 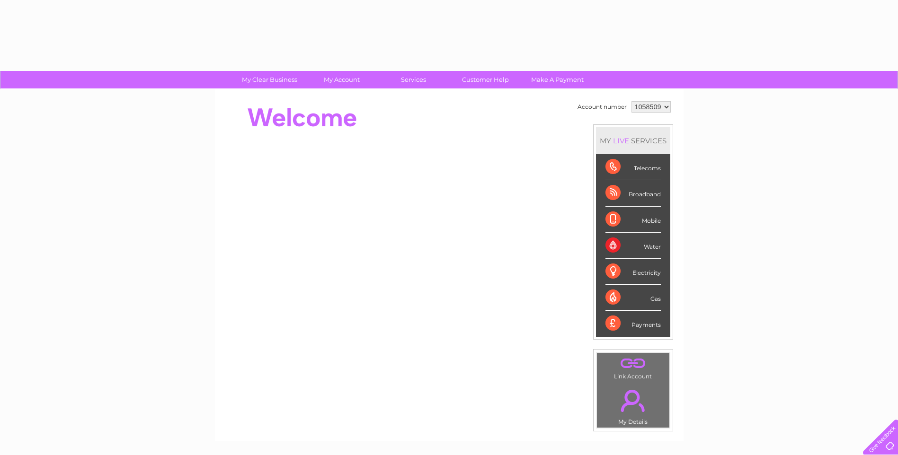 I want to click on div: Broadband, so click(x=633, y=193).